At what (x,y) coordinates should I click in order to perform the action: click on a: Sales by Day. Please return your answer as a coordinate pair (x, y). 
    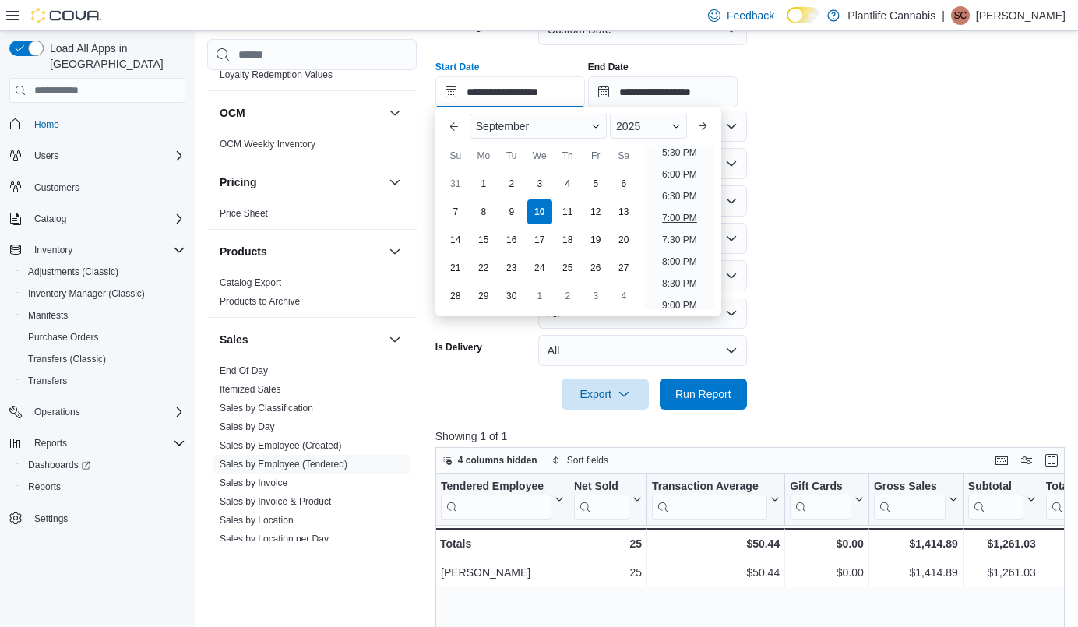
    Looking at the image, I should click on (247, 427).